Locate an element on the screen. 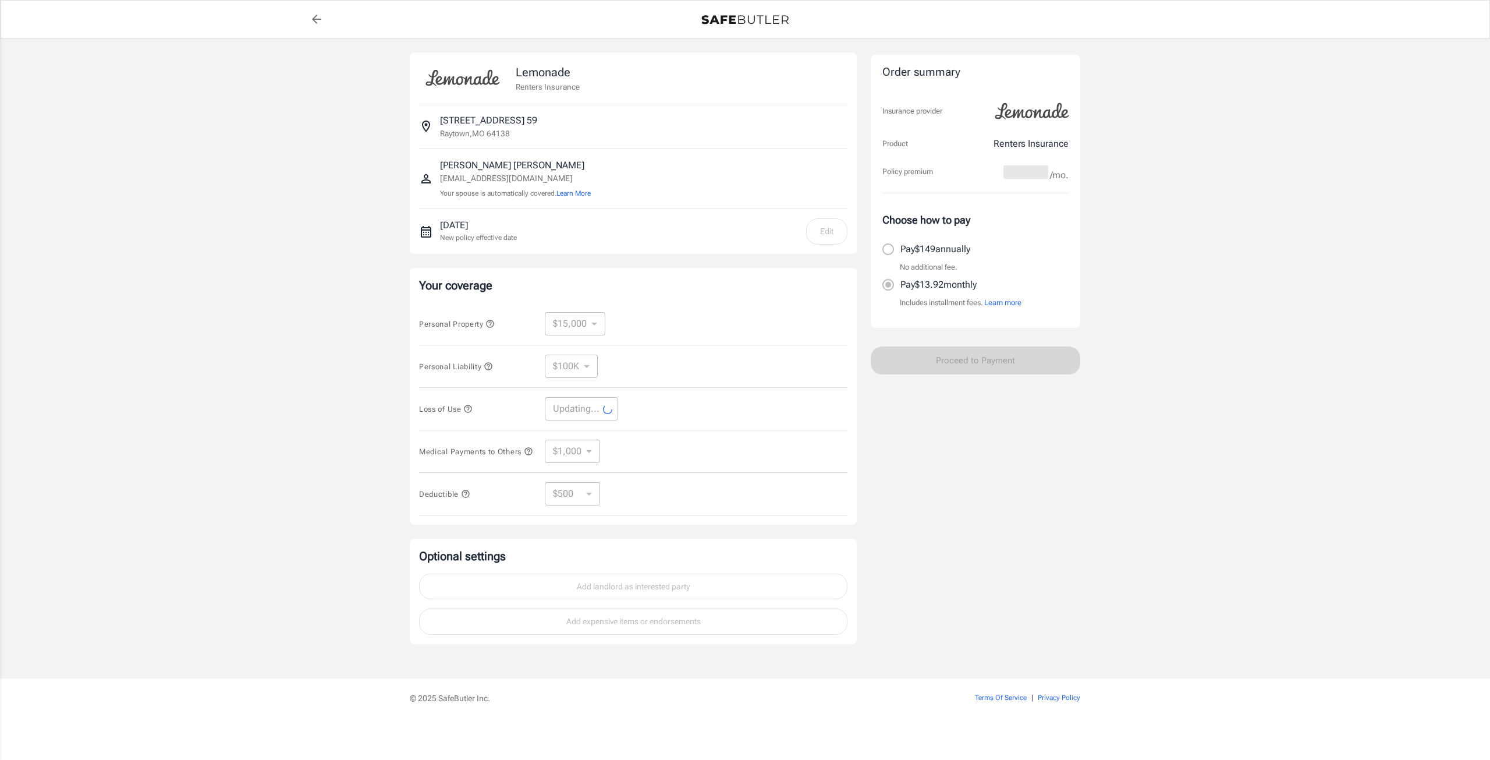 The image size is (1490, 760). p: Product is located at coordinates (895, 144).